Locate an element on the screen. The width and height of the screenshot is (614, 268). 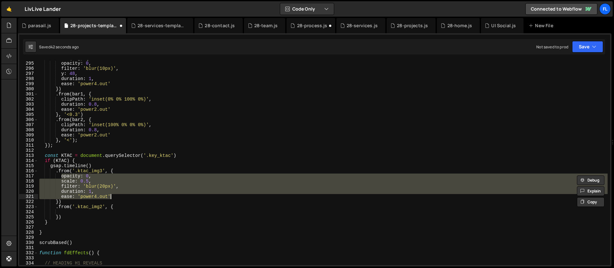
div: 315 is located at coordinates (28, 166).